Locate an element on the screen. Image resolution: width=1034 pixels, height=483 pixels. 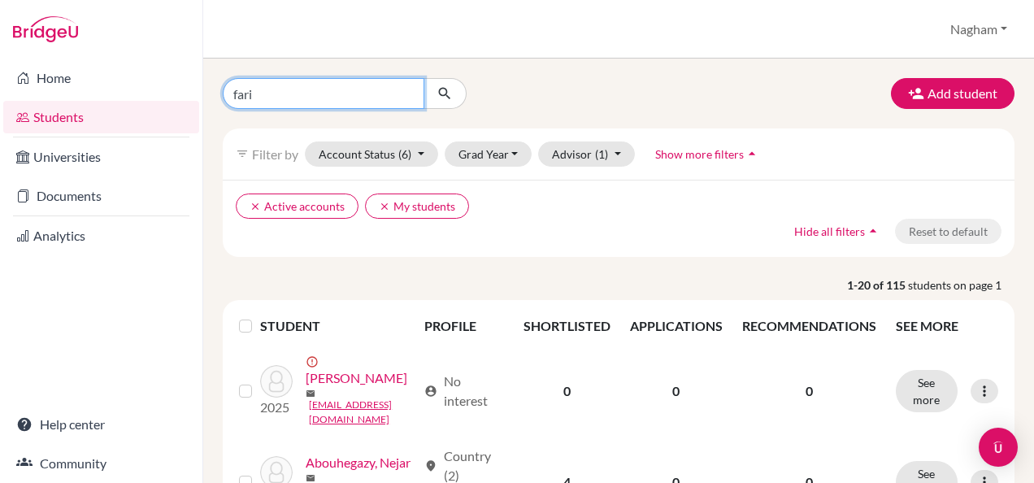
button: See more is located at coordinates (927, 391).